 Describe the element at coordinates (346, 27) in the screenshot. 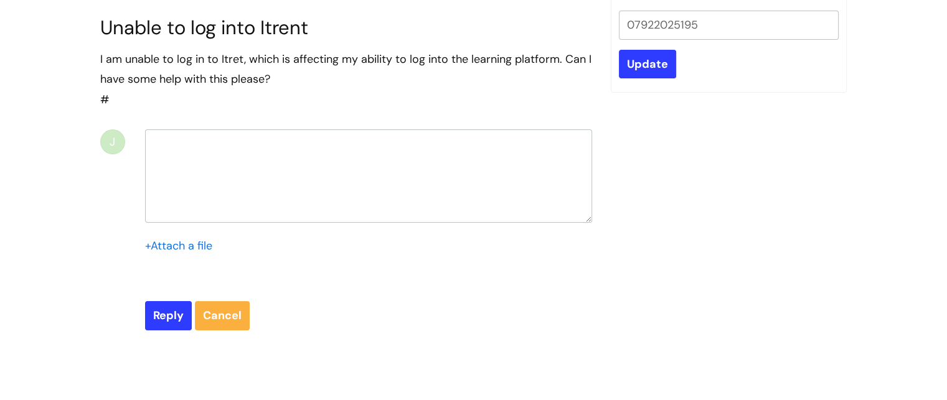

I see `h1: Unable to log into Itrent` at that location.